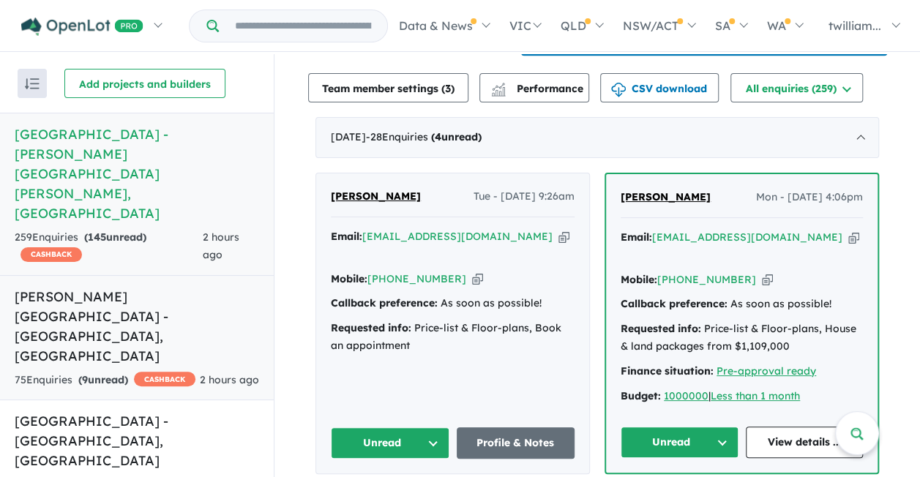 This screenshot has width=920, height=477. Describe the element at coordinates (755, 396) in the screenshot. I see `a: Less than 1 month` at that location.